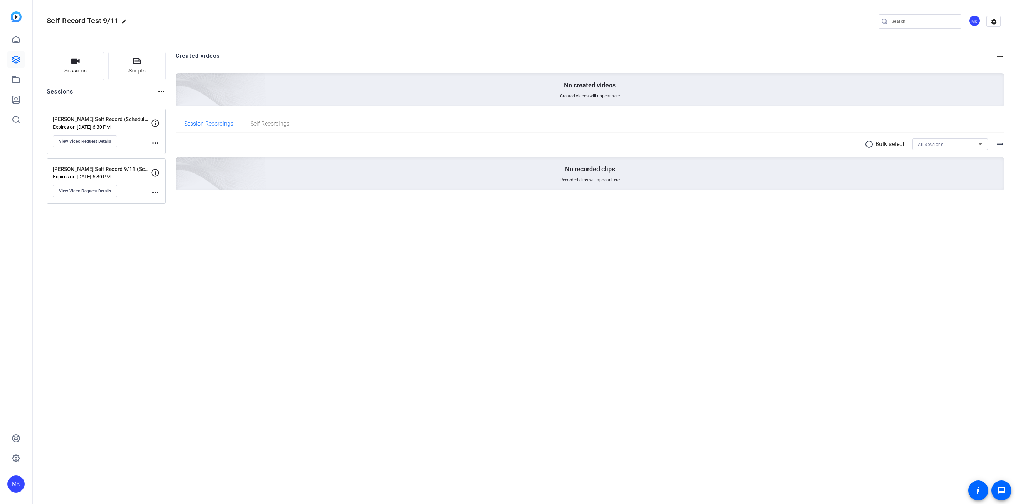 Image resolution: width=1015 pixels, height=504 pixels. Describe the element at coordinates (75, 71) in the screenshot. I see `span: Sessions` at that location.